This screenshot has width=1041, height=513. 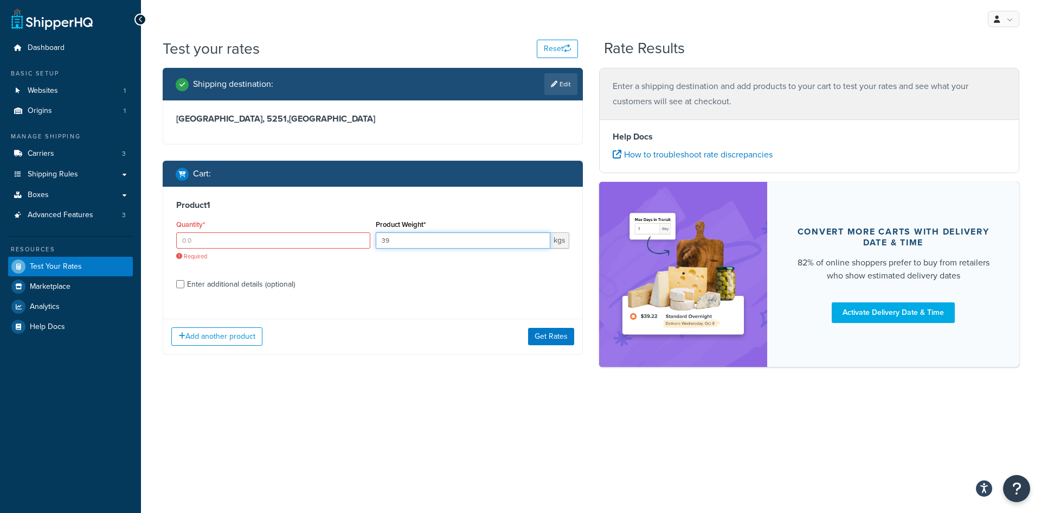 What do you see at coordinates (71, 48) in the screenshot?
I see `a: Dashboard` at bounding box center [71, 48].